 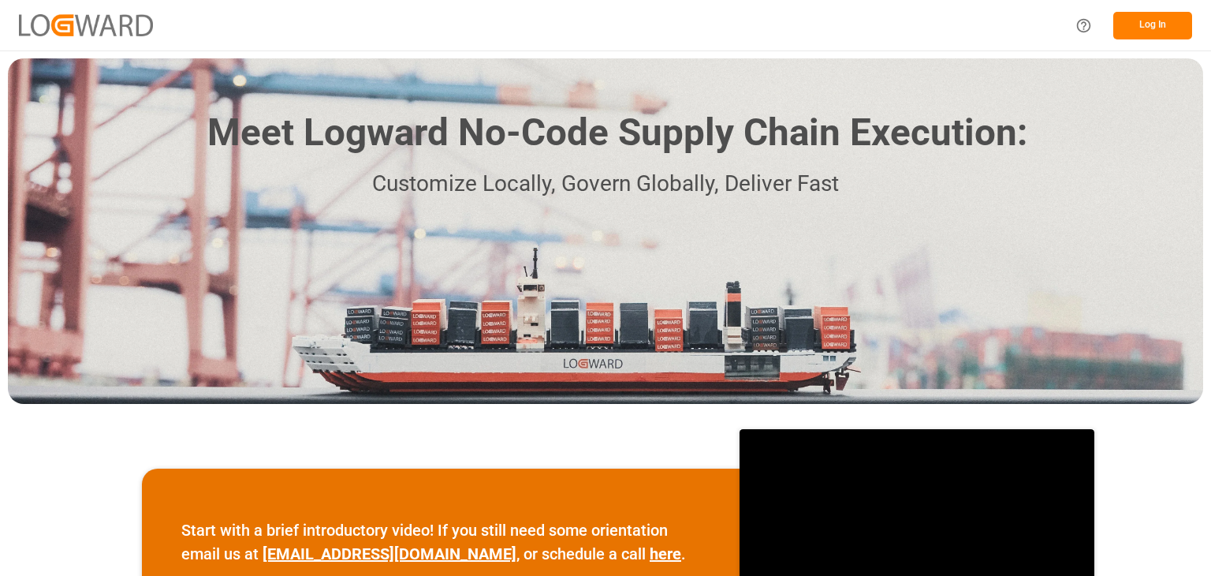 I want to click on p: Start with a brief introductory video! If you still need some orientation email us at , or schedu..., so click(x=441, y=542).